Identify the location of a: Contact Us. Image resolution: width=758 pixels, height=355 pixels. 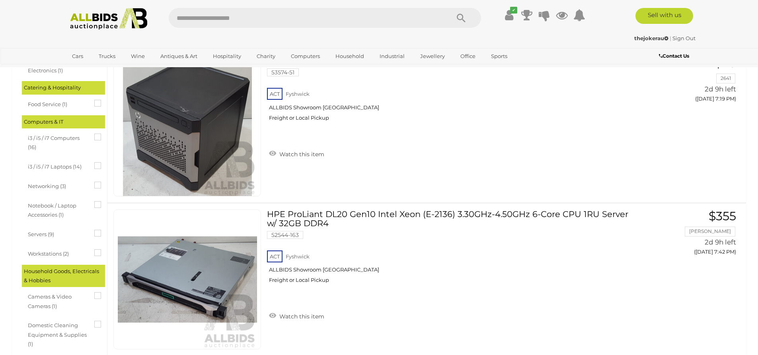
(675, 56).